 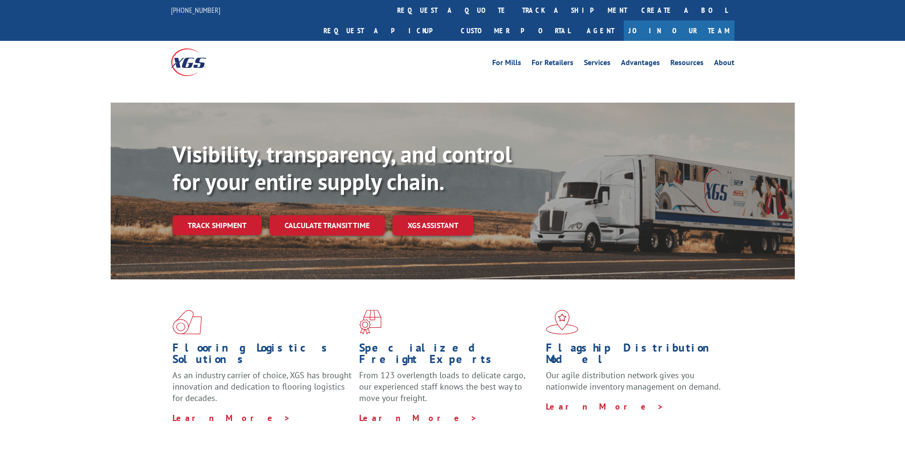 What do you see at coordinates (687, 64) in the screenshot?
I see `a: Resources` at bounding box center [687, 64].